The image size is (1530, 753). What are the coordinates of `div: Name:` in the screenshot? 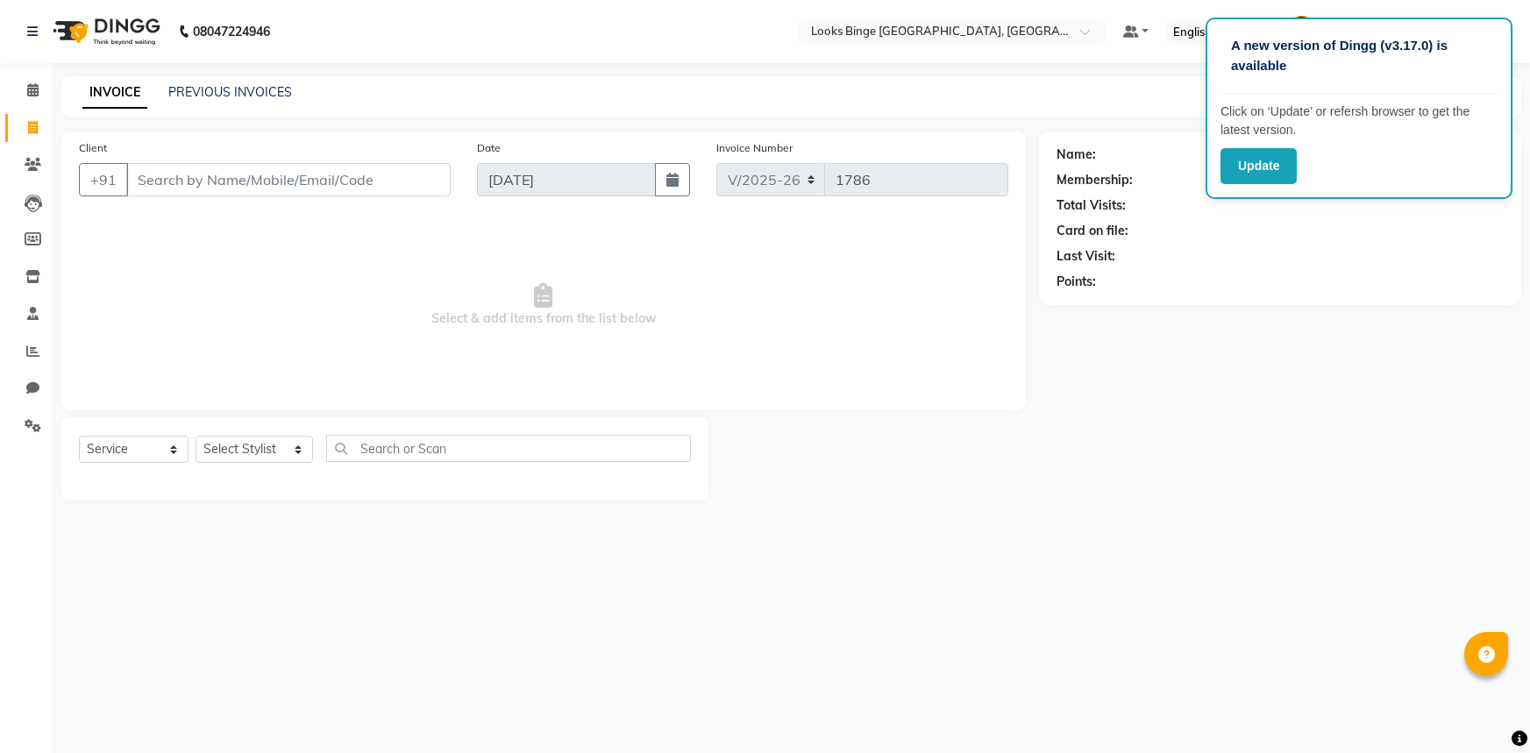 It's located at (1076, 154).